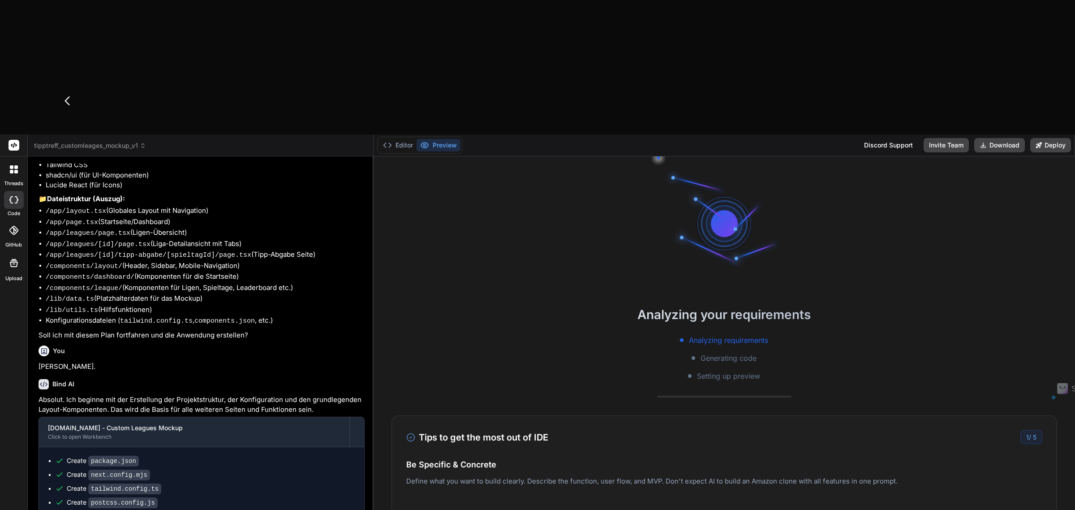 The image size is (1075, 510). What do you see at coordinates (999, 145) in the screenshot?
I see `button: Download` at bounding box center [999, 145].